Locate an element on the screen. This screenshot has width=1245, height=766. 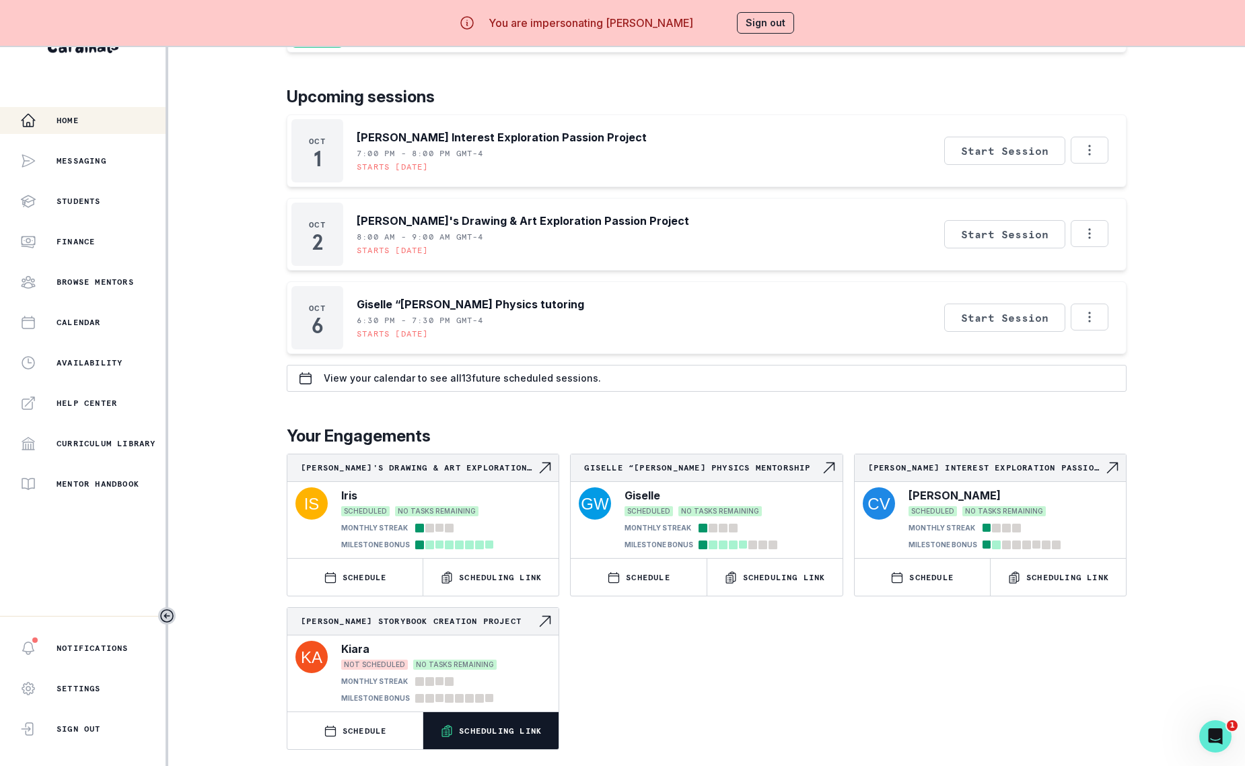
button: Sign out is located at coordinates (765, 23).